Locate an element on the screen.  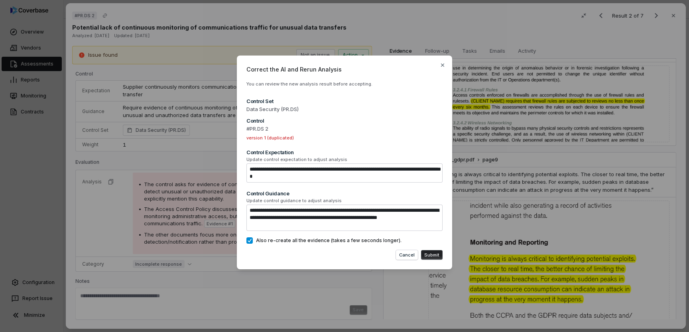
div: Control Expectation is located at coordinates (345, 152).